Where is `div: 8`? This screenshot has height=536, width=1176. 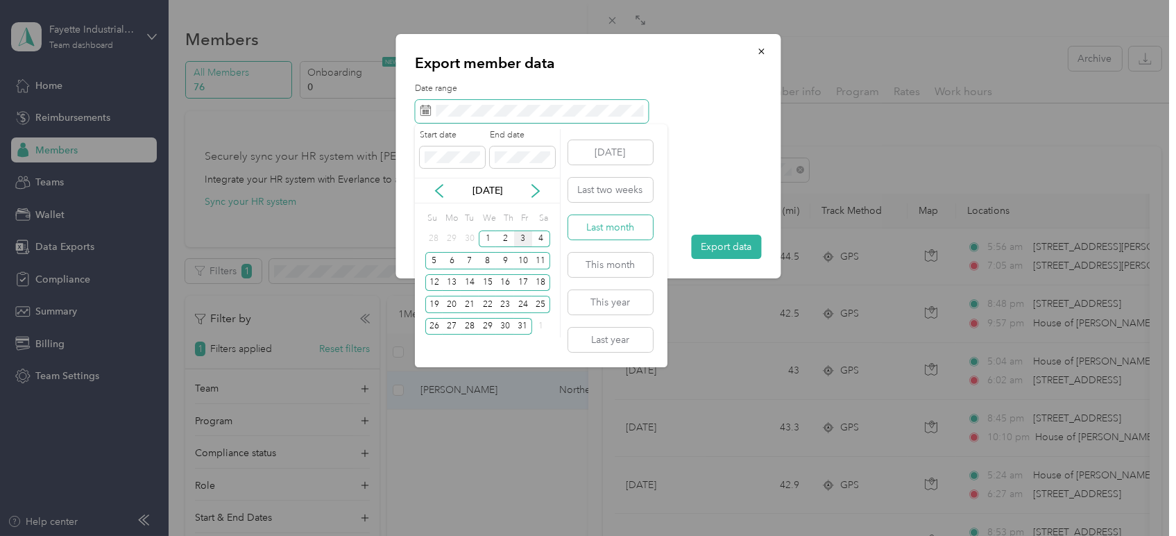 div: 8 is located at coordinates (488, 260).